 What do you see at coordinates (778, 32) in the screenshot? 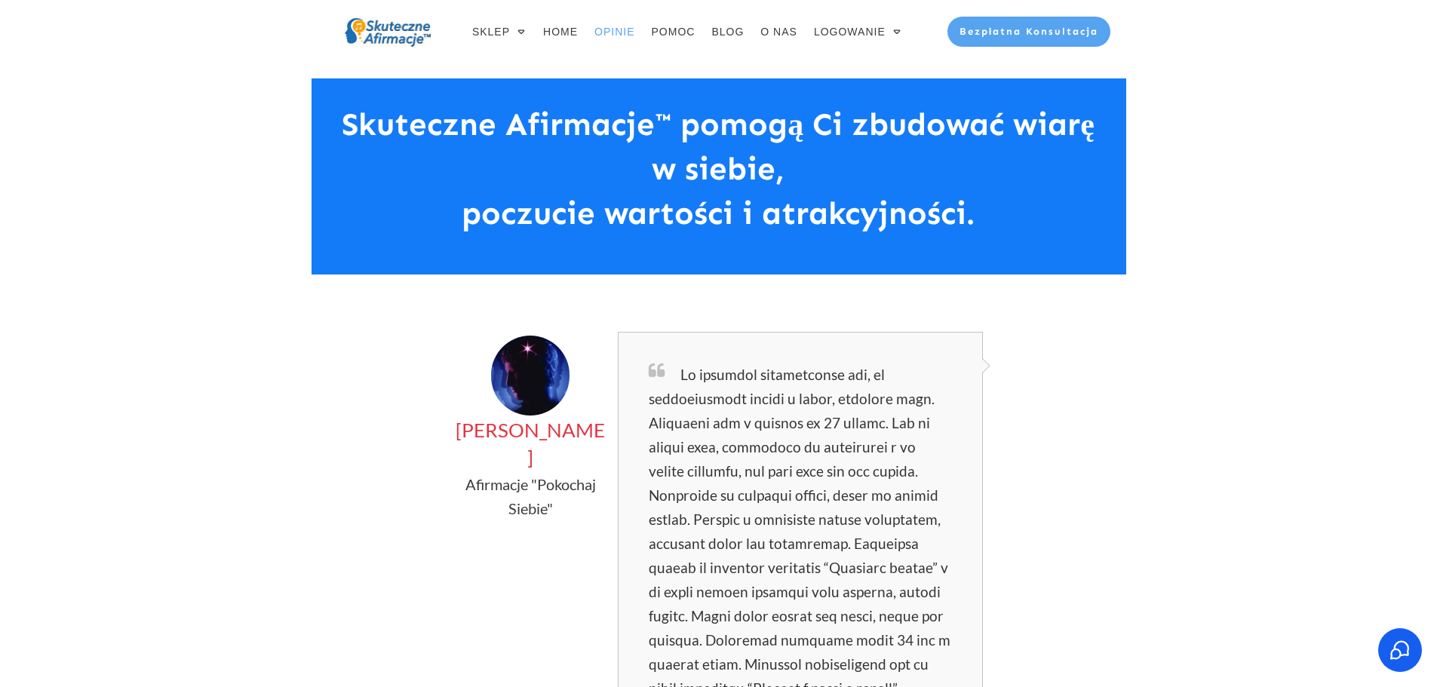
I see `a: O NAS` at bounding box center [778, 32].